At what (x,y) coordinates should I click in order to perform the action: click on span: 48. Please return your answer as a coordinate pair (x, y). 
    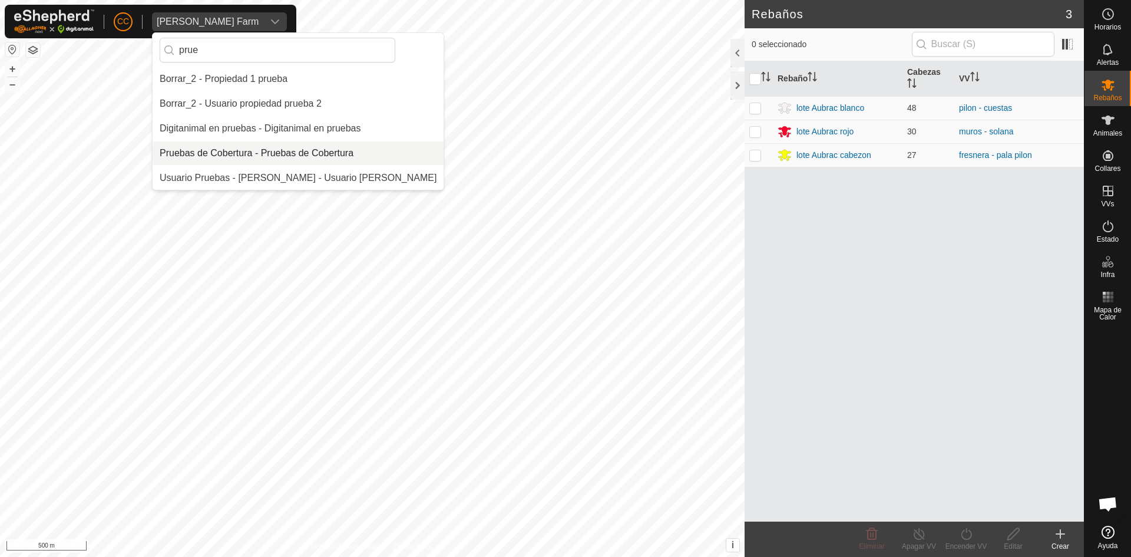
    Looking at the image, I should click on (912, 108).